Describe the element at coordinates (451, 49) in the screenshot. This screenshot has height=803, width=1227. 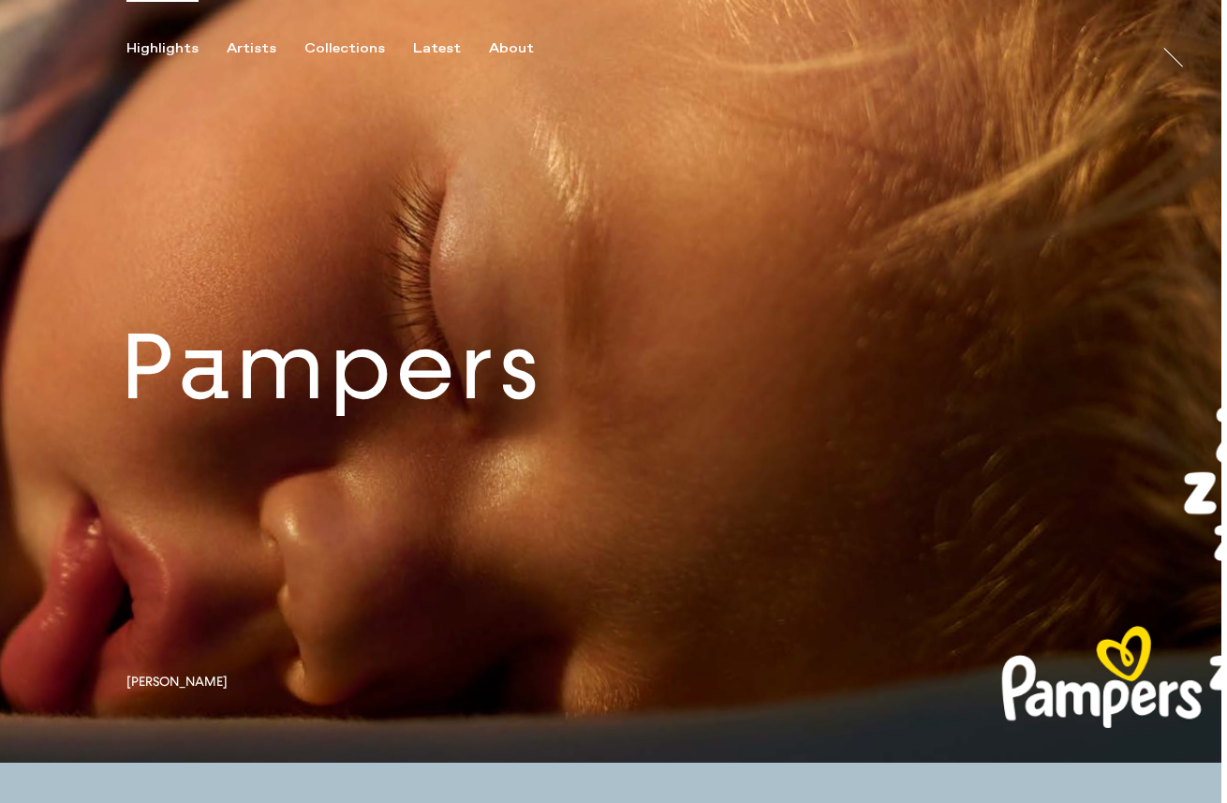
I see `button: Latest` at that location.